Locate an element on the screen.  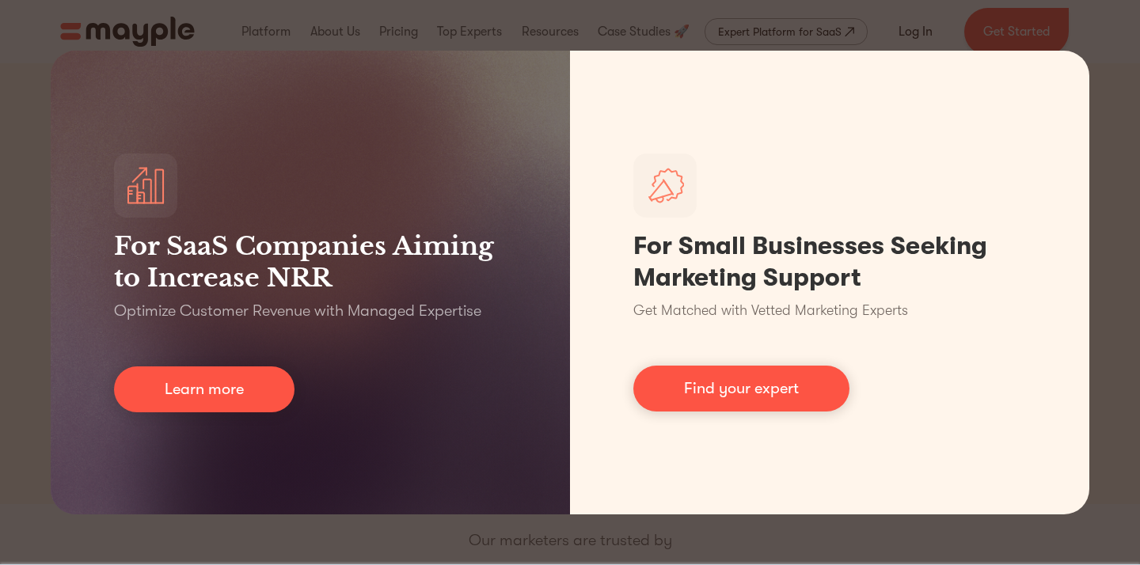
a: Find your expert is located at coordinates (741, 389).